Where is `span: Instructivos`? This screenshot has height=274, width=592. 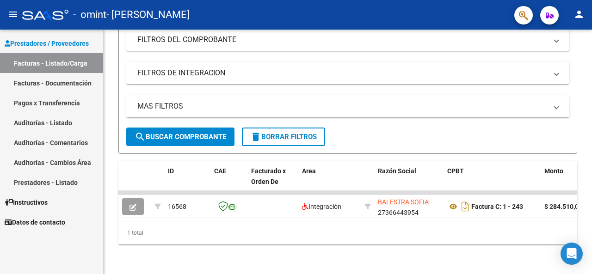 span: Instructivos is located at coordinates (26, 203).